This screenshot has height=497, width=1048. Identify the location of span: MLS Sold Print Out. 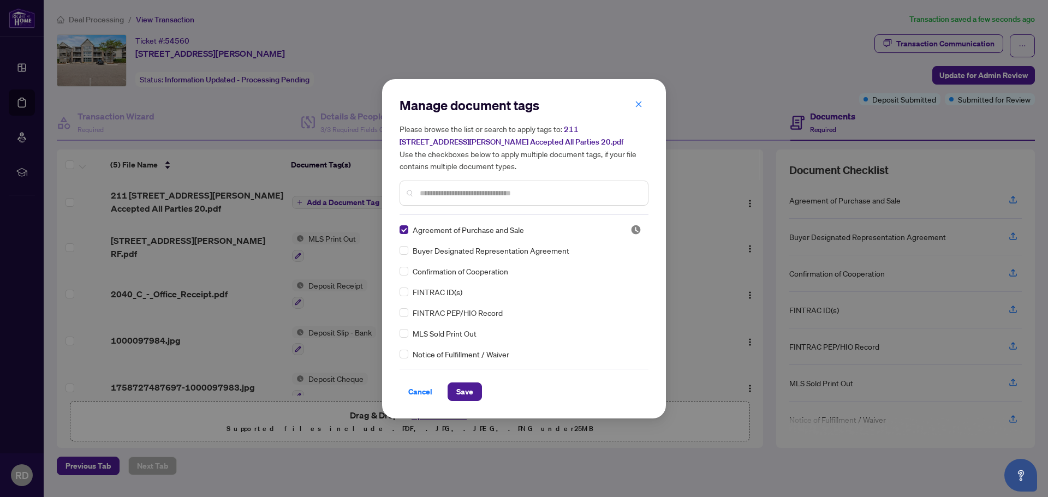
(444, 333).